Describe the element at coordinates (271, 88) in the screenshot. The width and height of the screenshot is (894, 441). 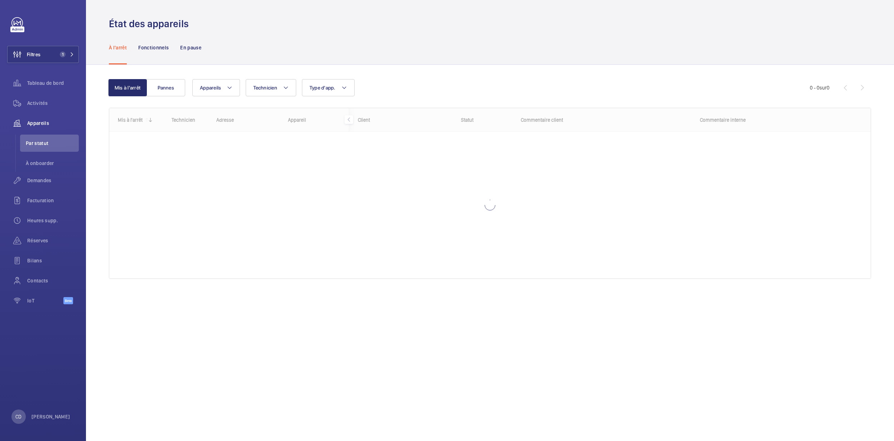
I see `button: Technicien` at that location.